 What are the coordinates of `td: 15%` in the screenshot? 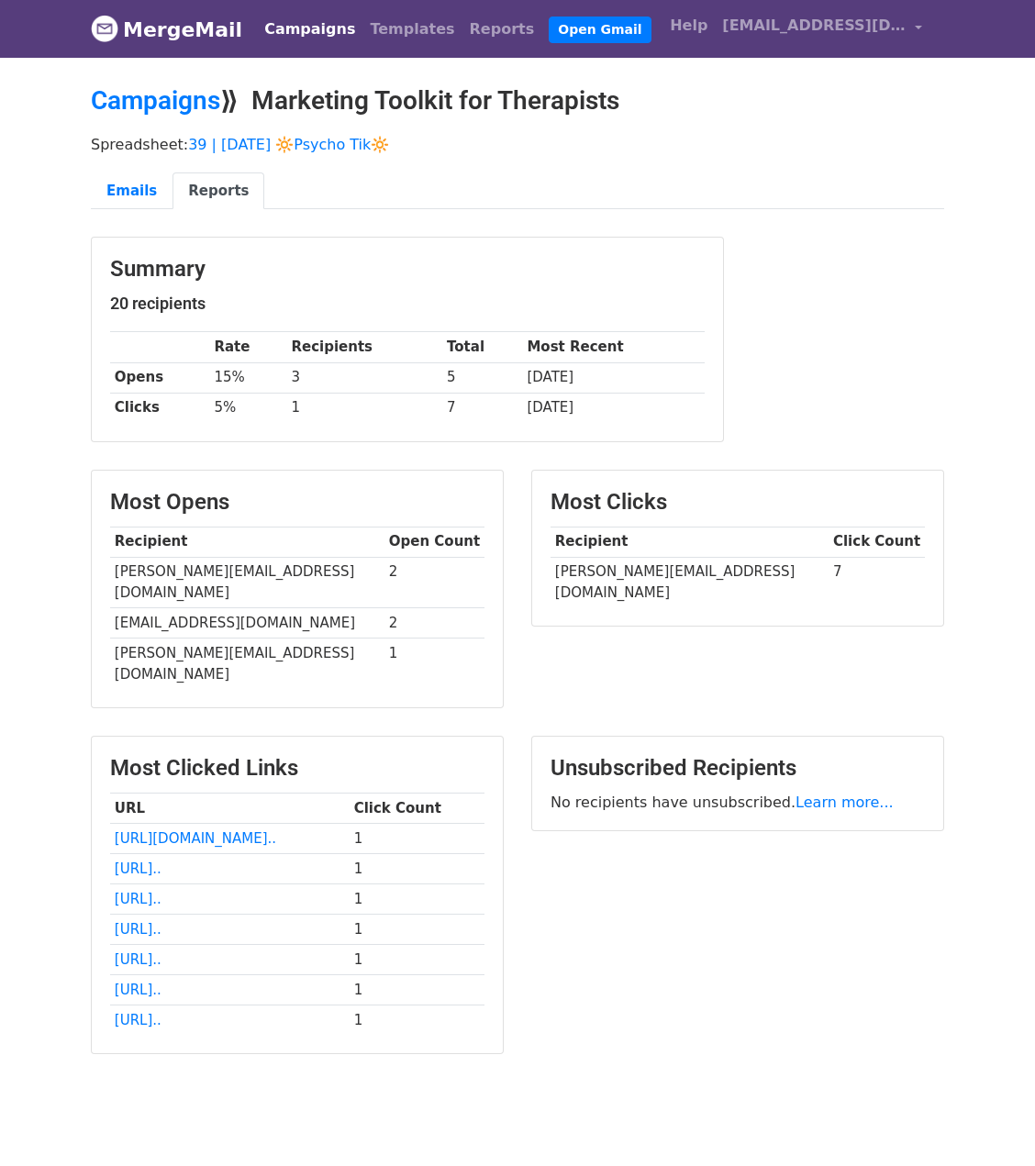 It's located at (249, 377).